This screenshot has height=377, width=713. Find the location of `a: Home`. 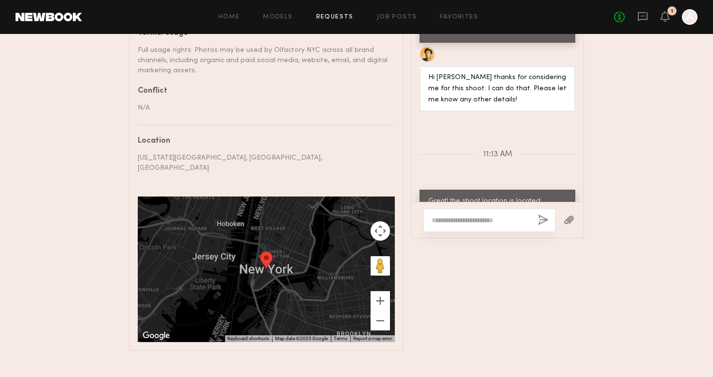

a: Home is located at coordinates (229, 17).